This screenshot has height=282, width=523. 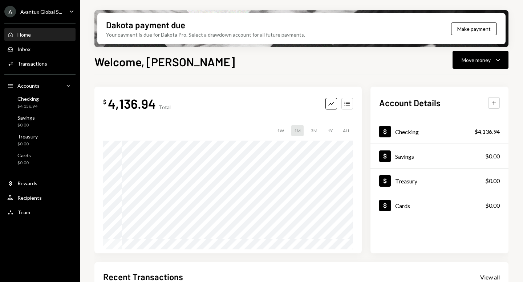 I want to click on a: Home, so click(x=40, y=34).